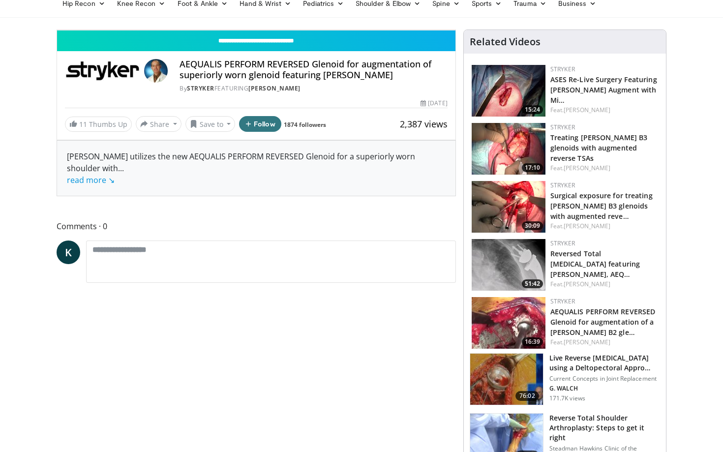 Image resolution: width=723 pixels, height=452 pixels. I want to click on div: By FEATURING, so click(313, 89).